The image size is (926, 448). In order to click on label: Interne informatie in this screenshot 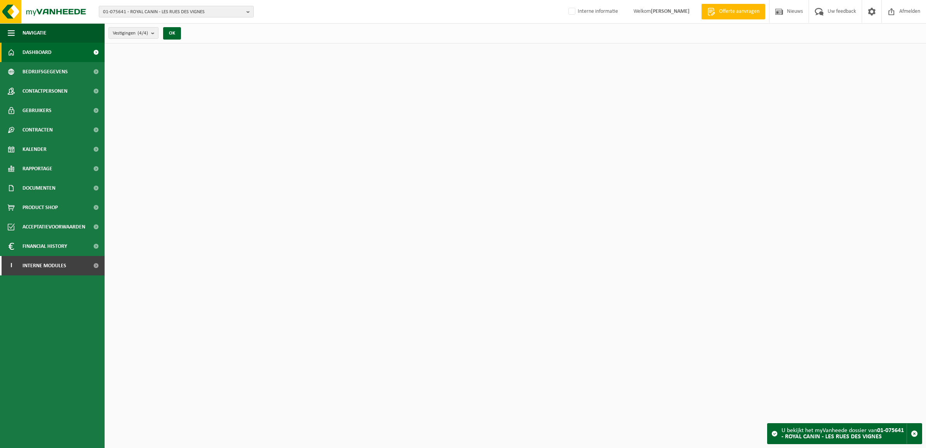, I will do `click(593, 12)`.